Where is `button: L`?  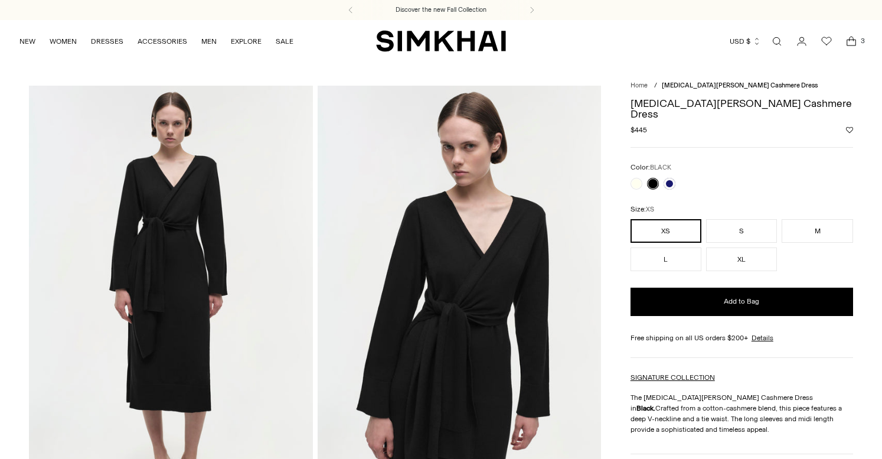 button: L is located at coordinates (666, 259).